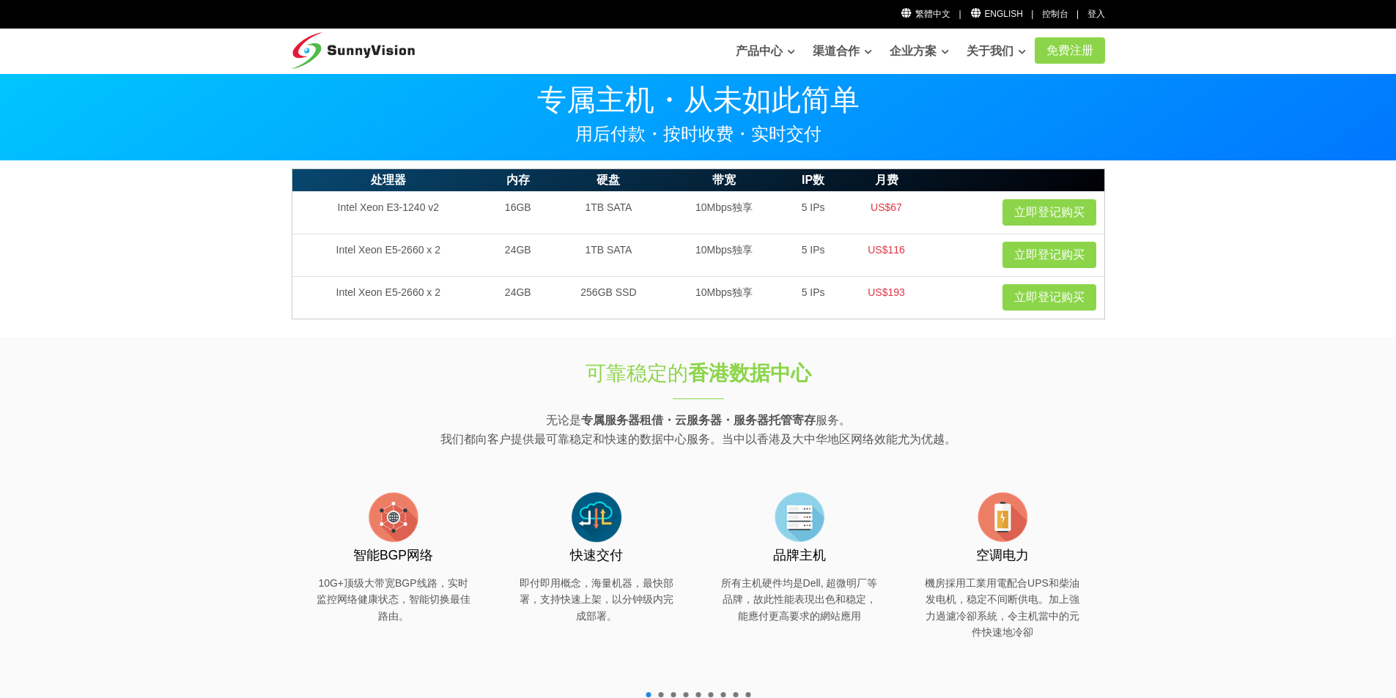 This screenshot has height=698, width=1396. Describe the element at coordinates (388, 213) in the screenshot. I see `td: Intel Xeon E3-1240 v2` at that location.